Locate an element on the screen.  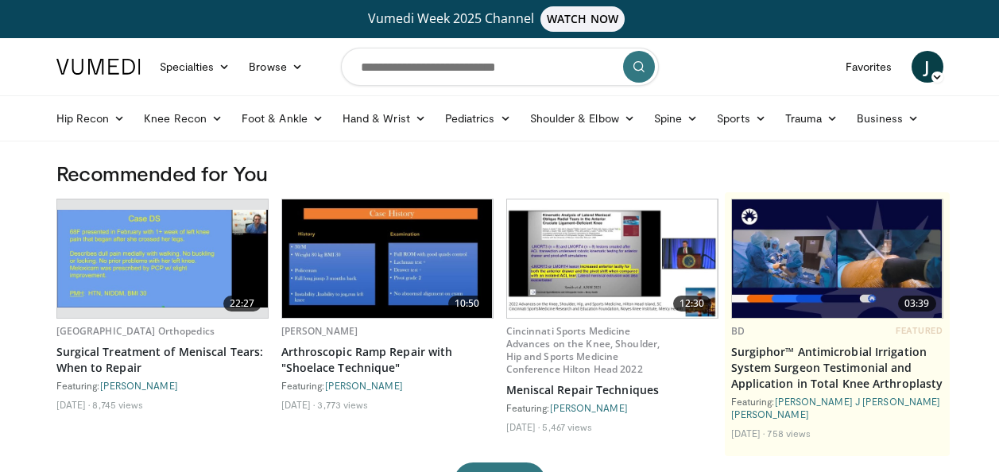
img: 94ae3d2f-7541-4d8f-8622-eb1b71a67ce5.620x360_q85_upscale.jpg is located at coordinates (612, 258).